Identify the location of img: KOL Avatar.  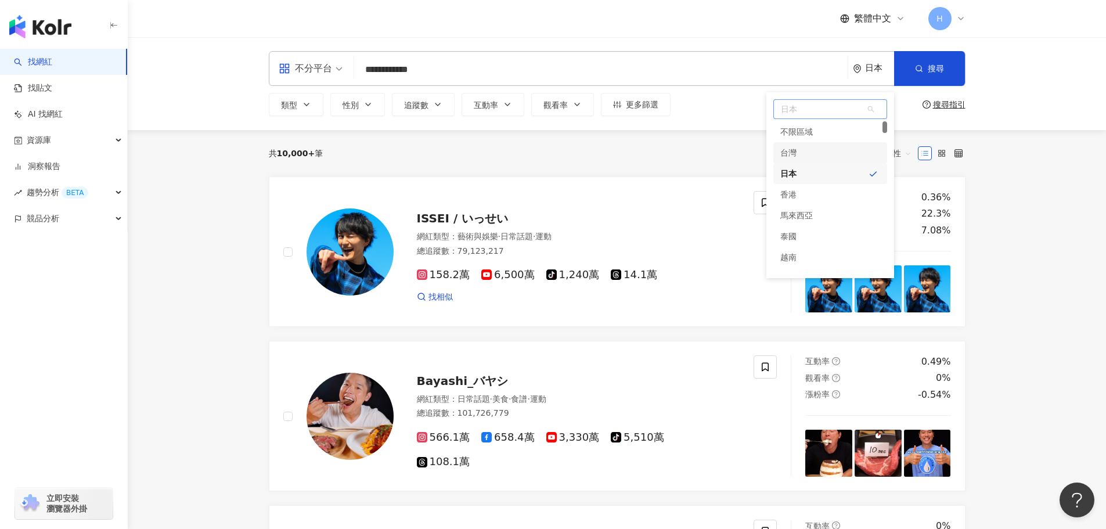
(350, 252).